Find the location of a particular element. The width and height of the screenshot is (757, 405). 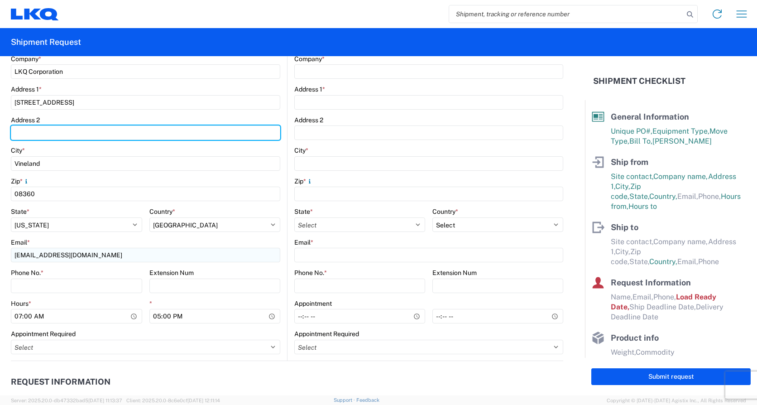

span: Ship from is located at coordinates (629, 162).